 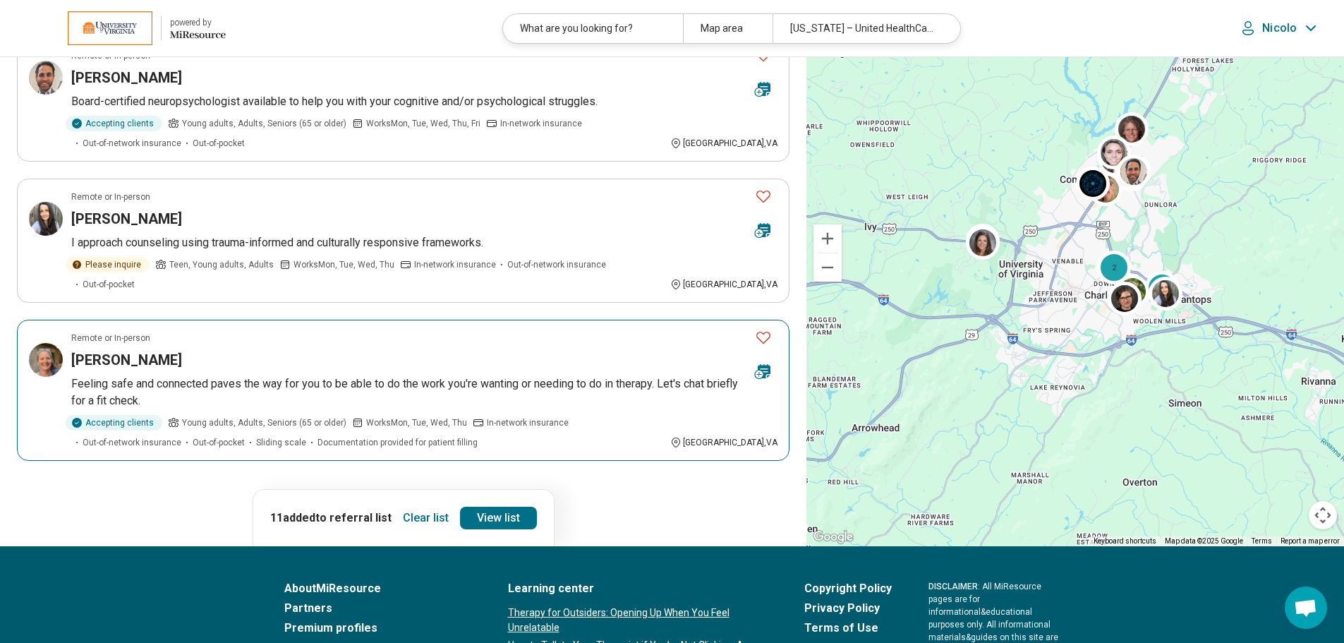 I want to click on a: Learning center, so click(x=638, y=588).